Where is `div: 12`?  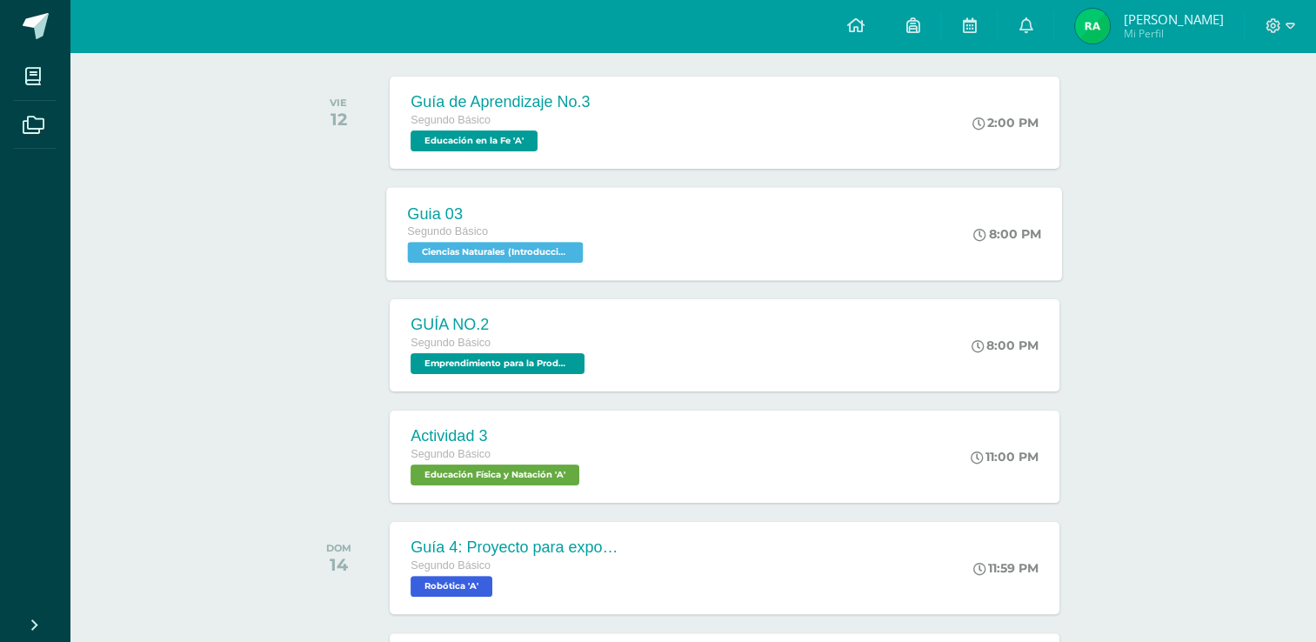 div: 12 is located at coordinates (338, 119).